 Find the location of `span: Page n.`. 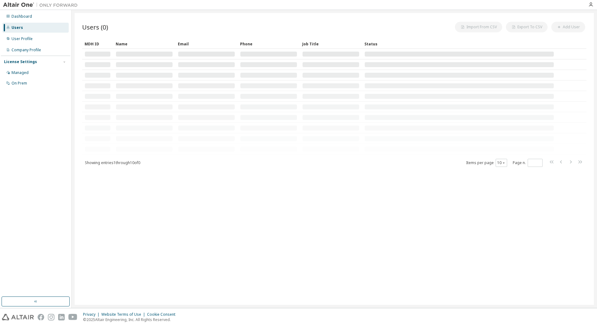

span: Page n. is located at coordinates (527, 163).